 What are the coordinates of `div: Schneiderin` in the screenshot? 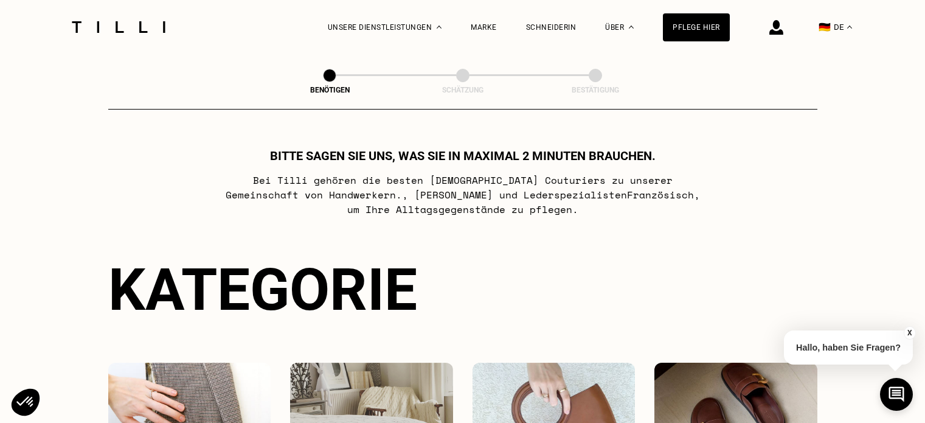 It's located at (551, 27).